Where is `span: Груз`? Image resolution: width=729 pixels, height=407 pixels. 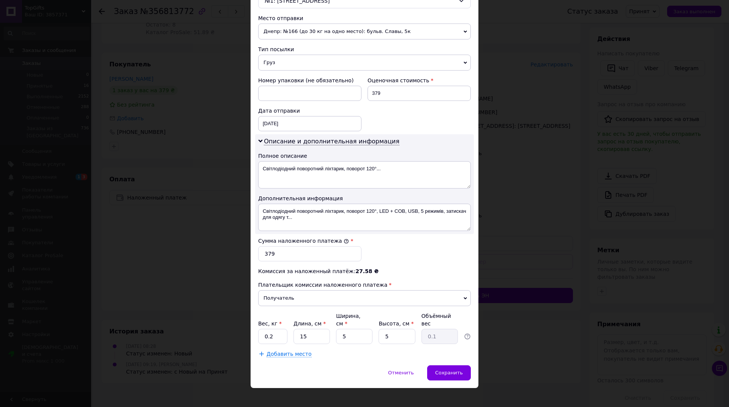
span: Груз is located at coordinates (364, 63).